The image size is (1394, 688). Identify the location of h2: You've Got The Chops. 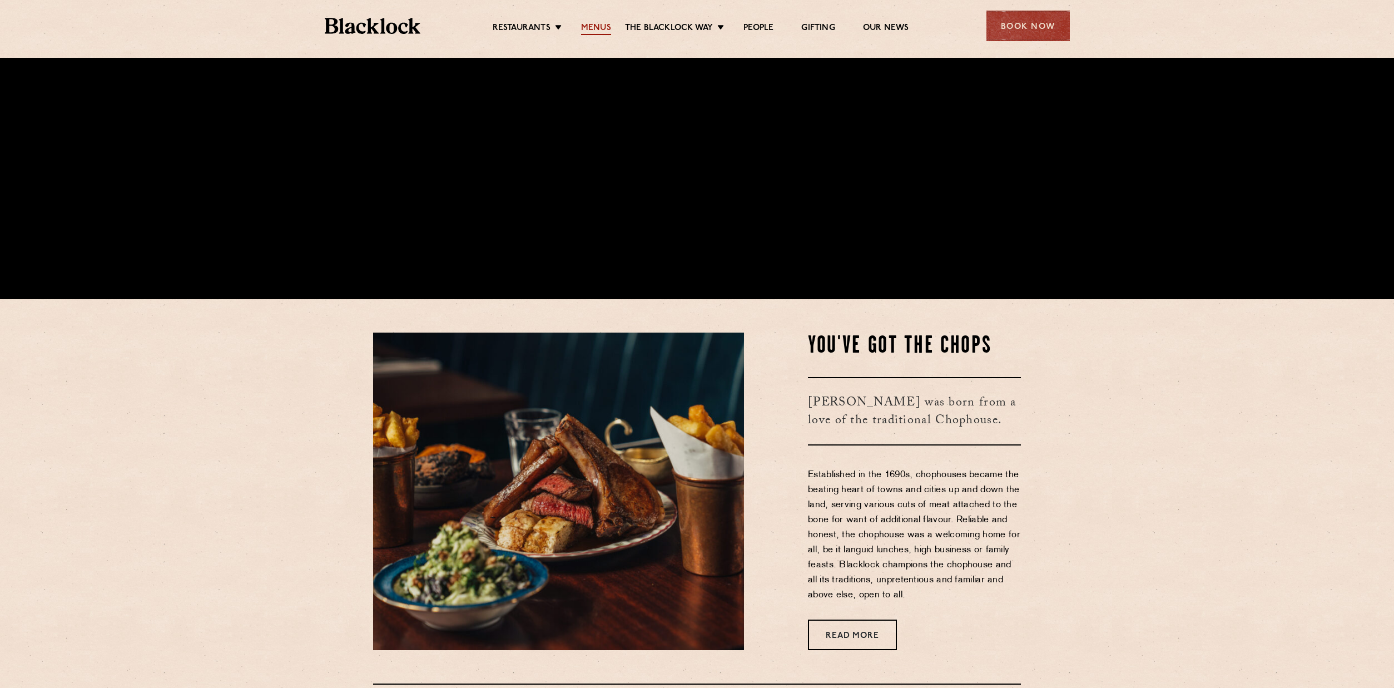
(914, 346).